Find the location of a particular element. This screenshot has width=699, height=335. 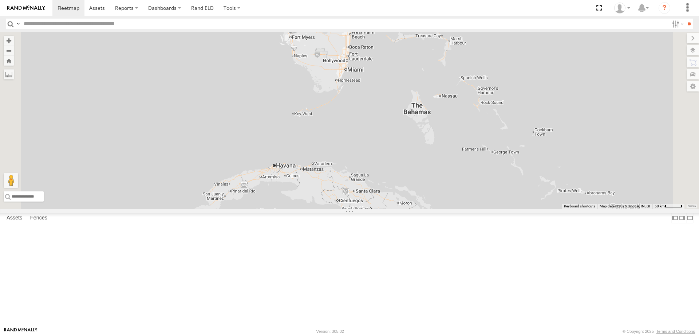

div: Dispatch . is located at coordinates (623, 8).